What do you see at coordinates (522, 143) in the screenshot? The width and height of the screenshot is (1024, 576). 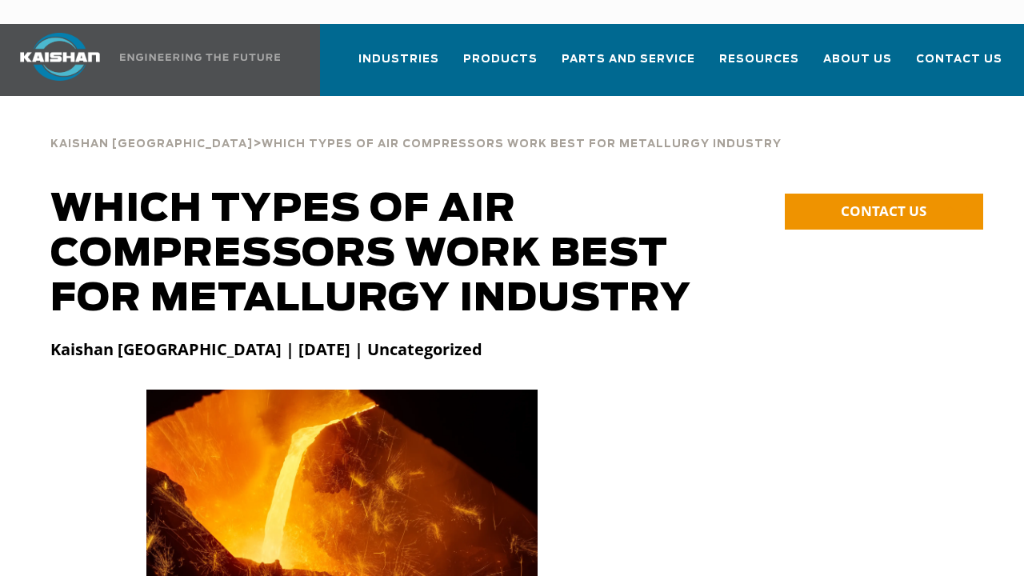 I see `a: Which Types of Air Compressors Work Best for Metallurgy Industry` at bounding box center [522, 143].